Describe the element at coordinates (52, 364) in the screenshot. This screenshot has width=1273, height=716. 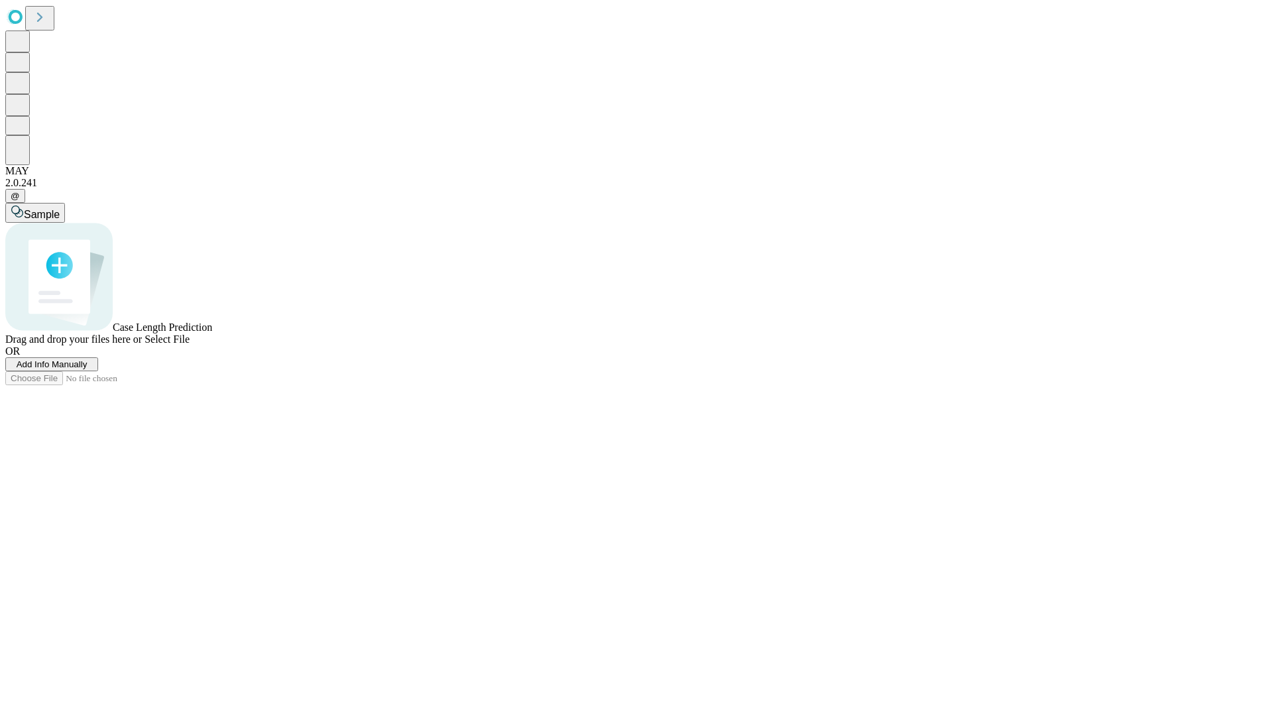
I see `span: Add Info Manually` at that location.